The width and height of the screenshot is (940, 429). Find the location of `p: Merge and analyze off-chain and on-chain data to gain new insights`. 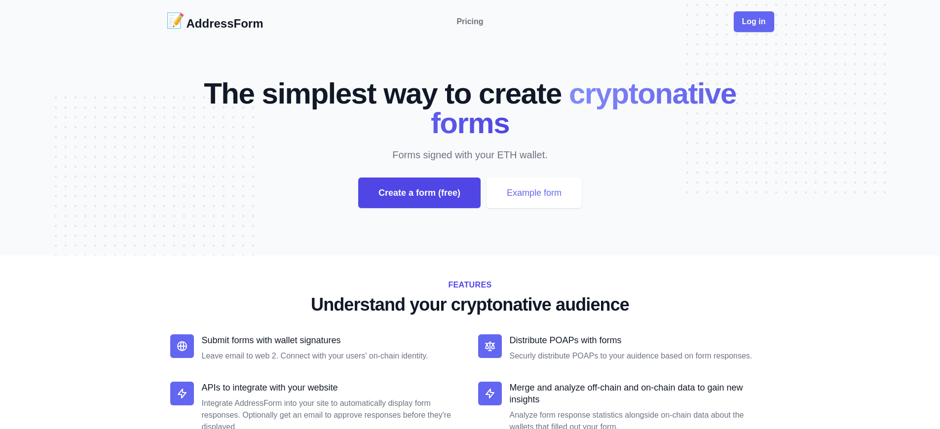

p: Merge and analyze off-chain and on-chain data to gain new insights is located at coordinates (640, 394).